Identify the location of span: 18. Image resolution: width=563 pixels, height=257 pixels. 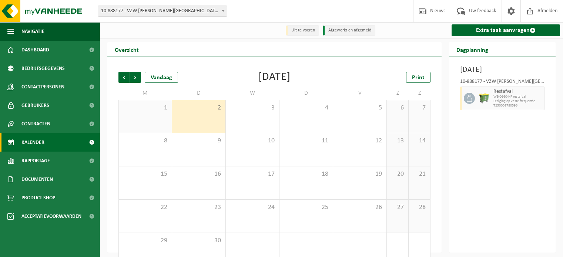
(306, 174).